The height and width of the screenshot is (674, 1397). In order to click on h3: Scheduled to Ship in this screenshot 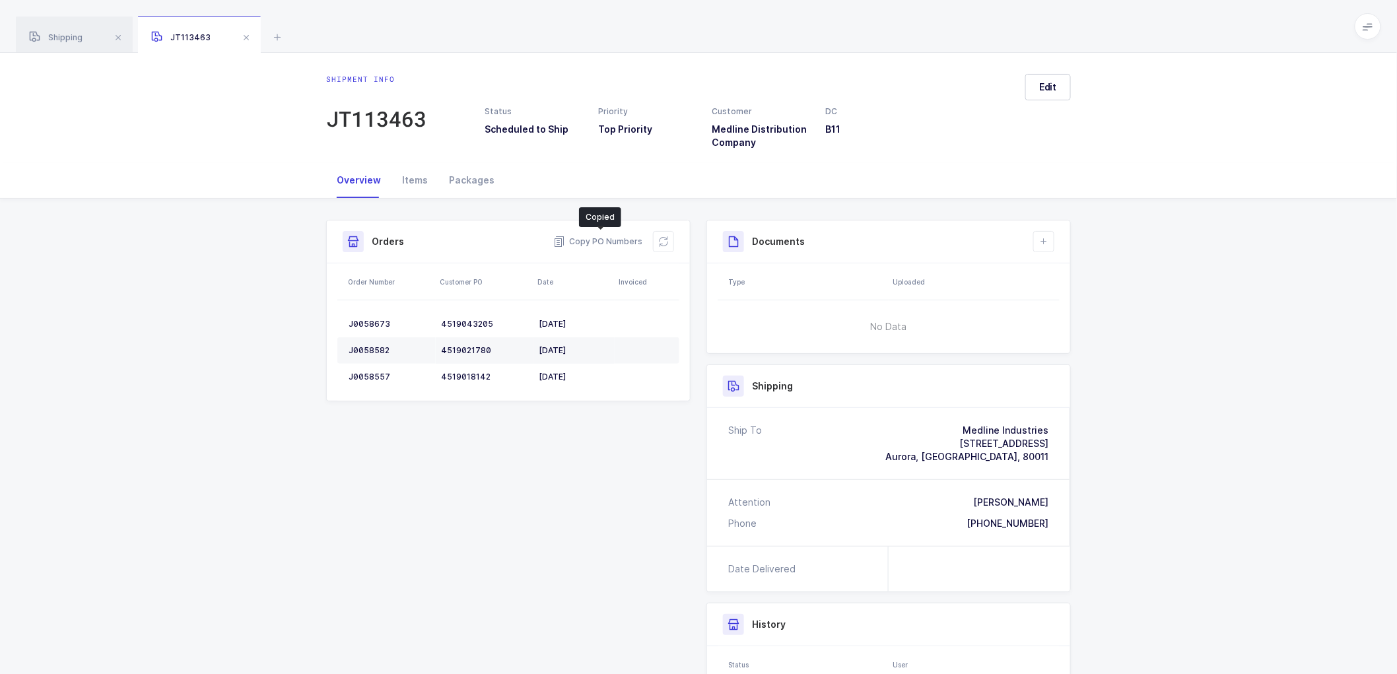, I will do `click(533, 129)`.